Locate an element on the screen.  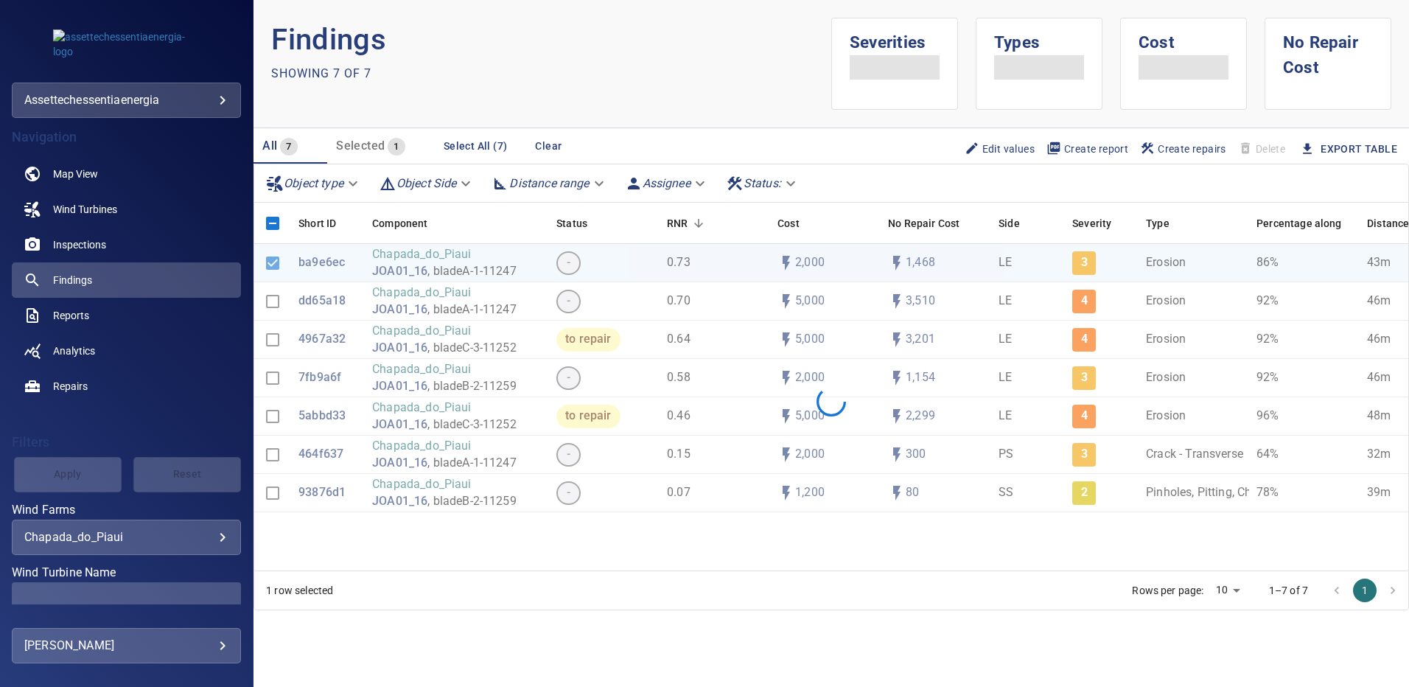
label: Wind Turbine Name is located at coordinates (126, 573).